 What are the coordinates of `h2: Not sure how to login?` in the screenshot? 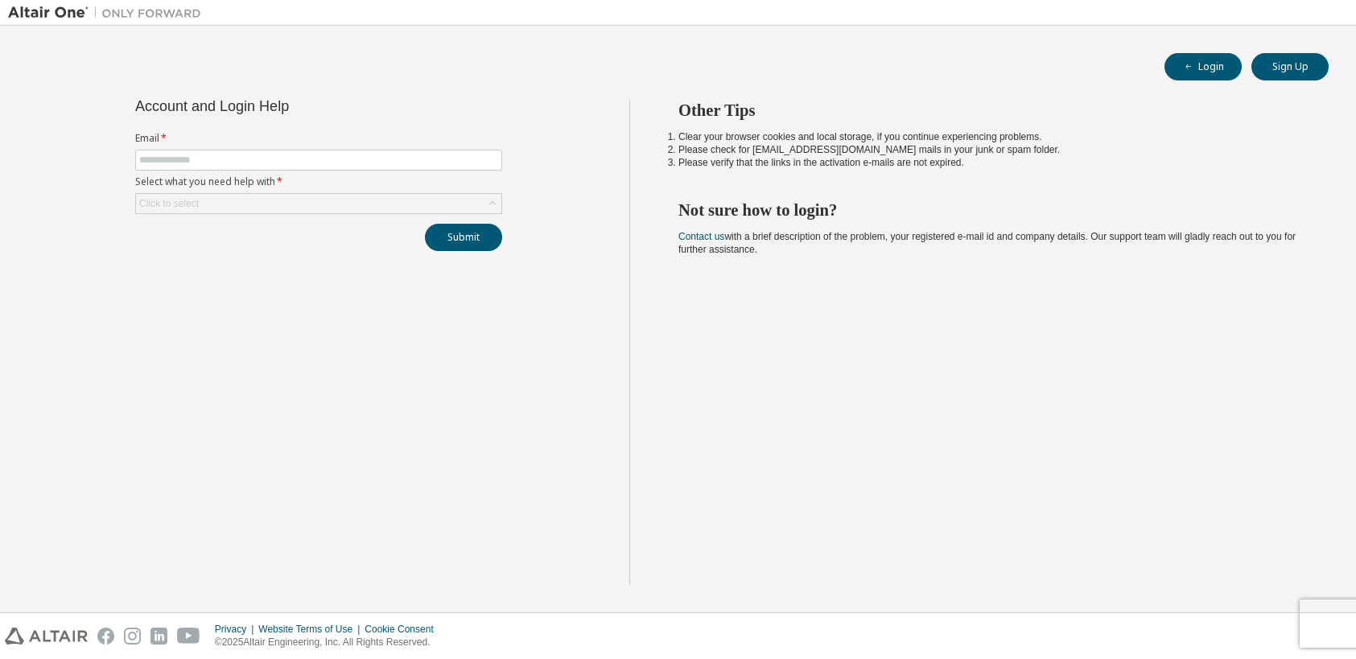 It's located at (989, 210).